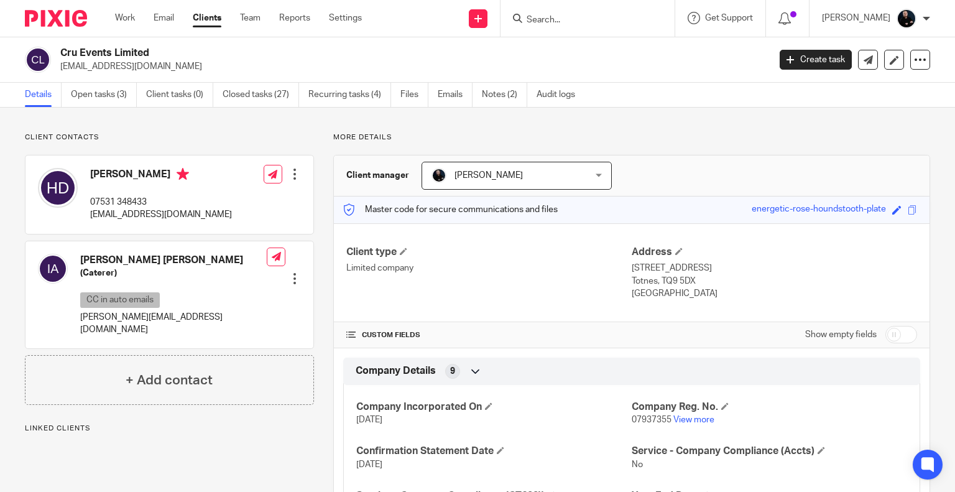 The height and width of the screenshot is (492, 955). Describe the element at coordinates (260, 94) in the screenshot. I see `a: Closed tasks (27)` at that location.